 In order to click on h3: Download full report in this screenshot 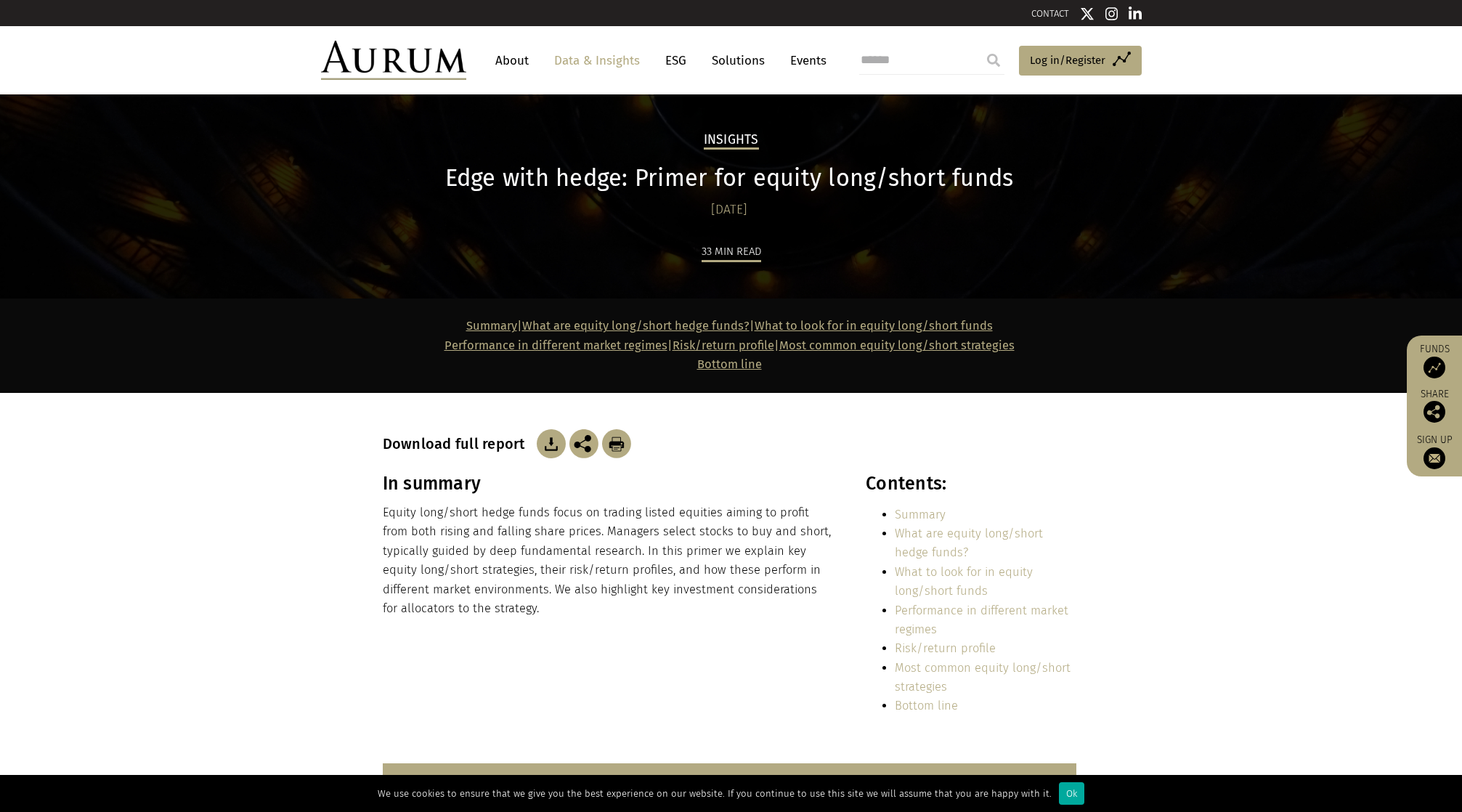, I will do `click(457, 444)`.